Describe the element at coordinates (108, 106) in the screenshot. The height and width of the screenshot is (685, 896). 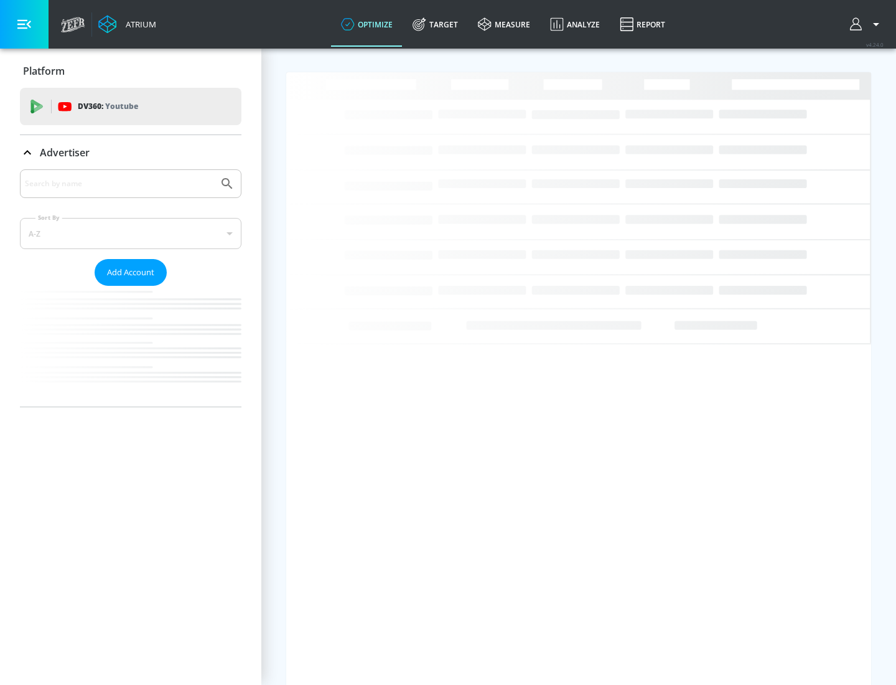
I see `p: DV360:` at that location.